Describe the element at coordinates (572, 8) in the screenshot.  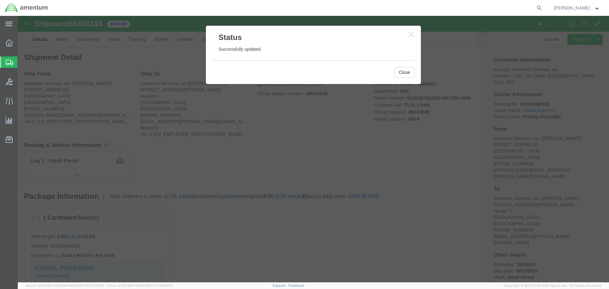
I see `span: Ernesto Garcia` at that location.